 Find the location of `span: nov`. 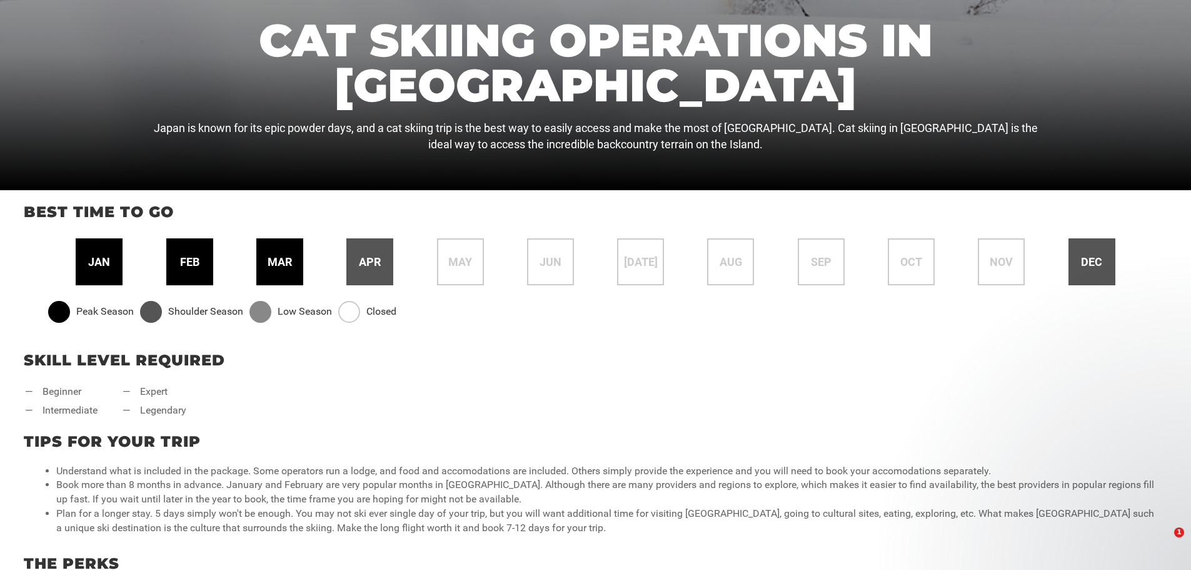

span: nov is located at coordinates (1001, 262).